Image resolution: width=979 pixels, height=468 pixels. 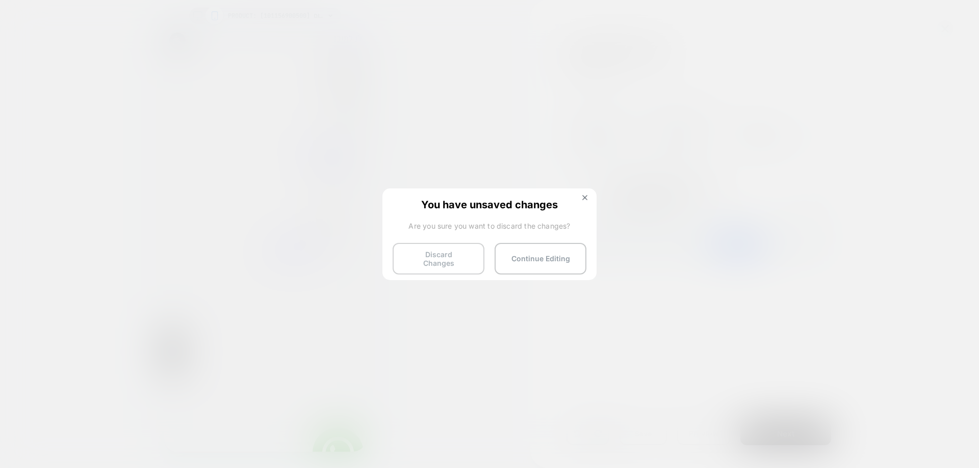 What do you see at coordinates (438, 259) in the screenshot?
I see `button: Discard Changes` at bounding box center [438, 259].